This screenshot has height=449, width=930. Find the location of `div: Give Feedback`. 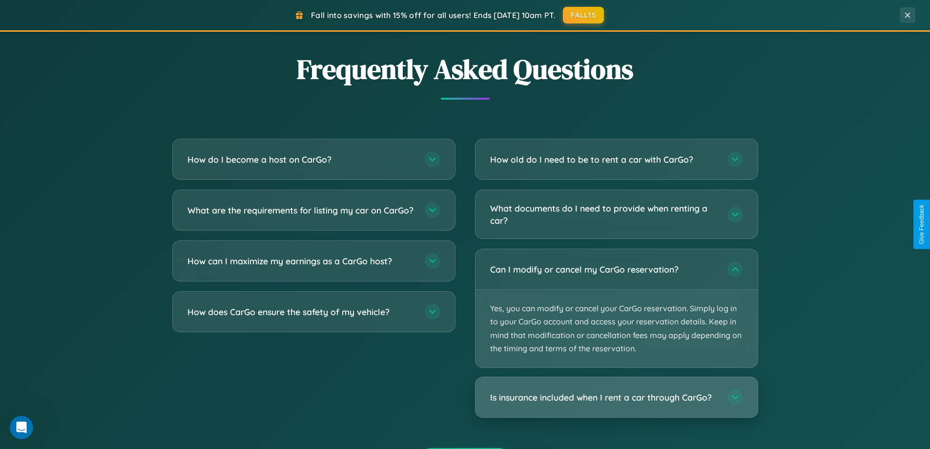

div: Give Feedback is located at coordinates (922, 224).